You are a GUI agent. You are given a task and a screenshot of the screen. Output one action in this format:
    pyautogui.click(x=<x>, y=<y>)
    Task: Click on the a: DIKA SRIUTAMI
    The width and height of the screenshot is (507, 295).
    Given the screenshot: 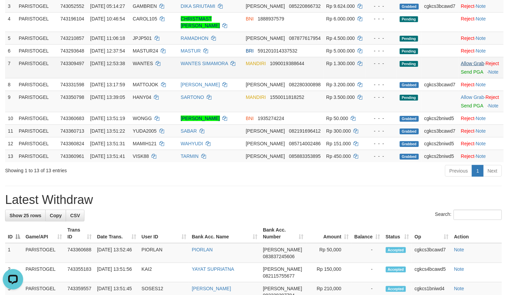 What is the action you would take?
    pyautogui.click(x=198, y=6)
    